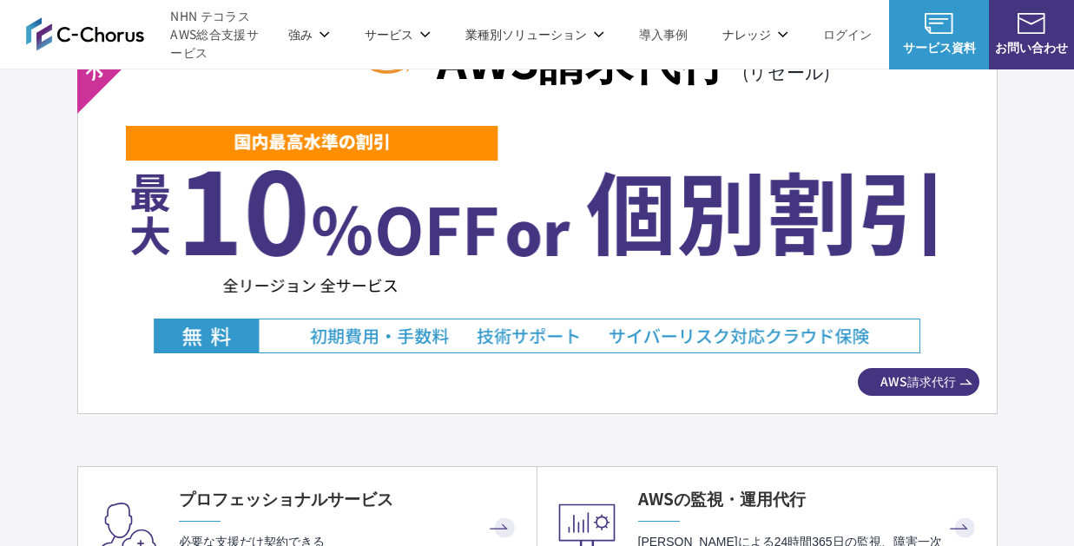 The height and width of the screenshot is (546, 1074). What do you see at coordinates (535, 34) in the screenshot?
I see `p: 業種別ソリューション` at bounding box center [535, 34].